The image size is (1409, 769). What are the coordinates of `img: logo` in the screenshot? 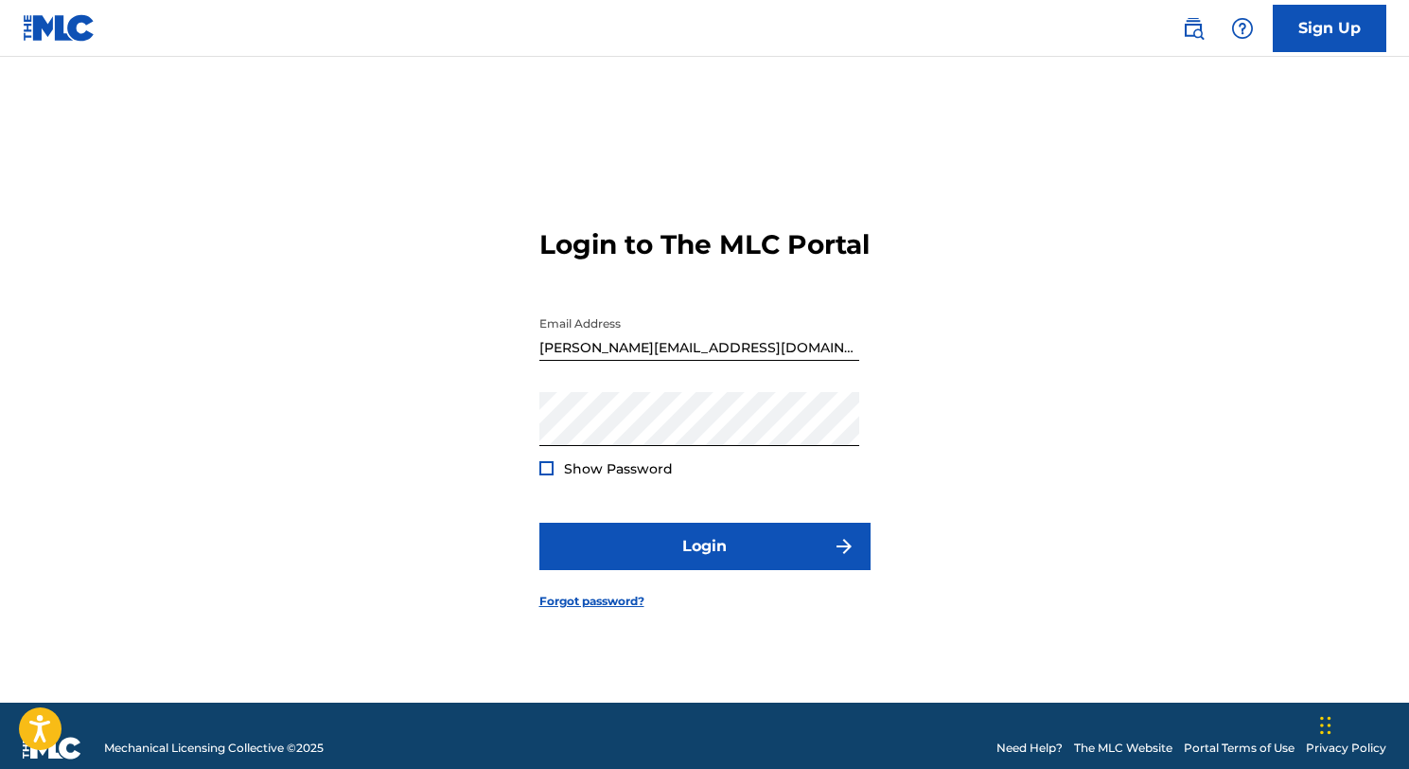 It's located at (52, 748).